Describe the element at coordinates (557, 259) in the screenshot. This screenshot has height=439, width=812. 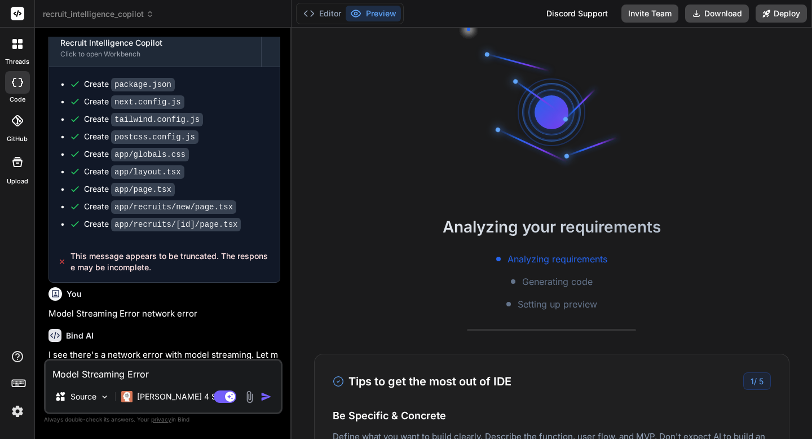
I see `span: Analyzing requirements` at that location.